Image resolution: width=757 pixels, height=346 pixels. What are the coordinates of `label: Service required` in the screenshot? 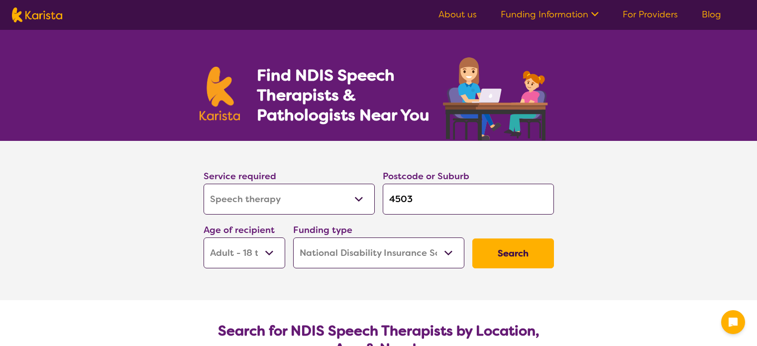 It's located at (240, 176).